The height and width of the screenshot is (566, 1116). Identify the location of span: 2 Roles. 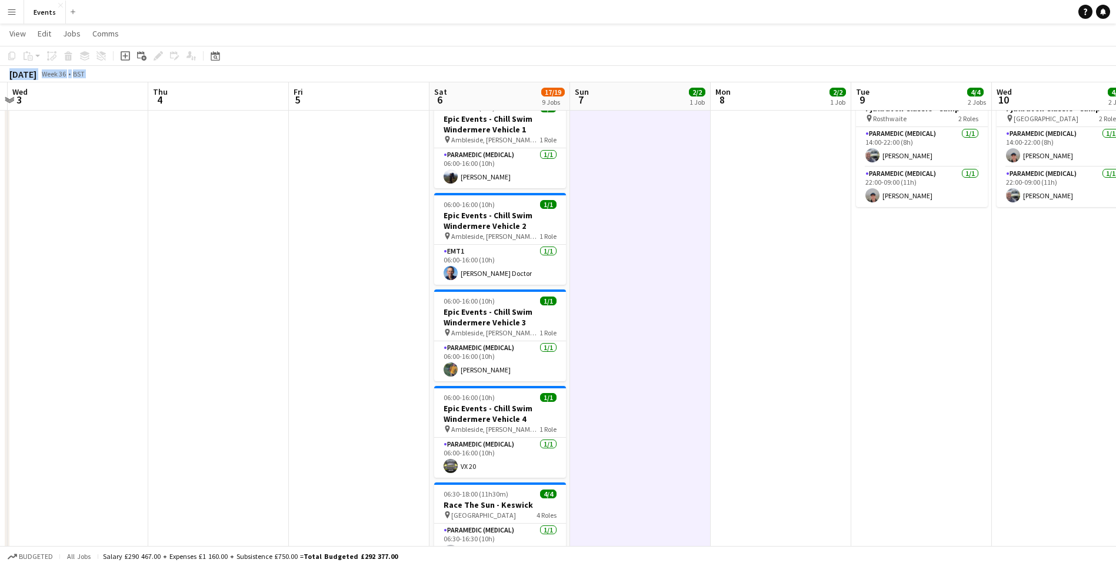
(968, 118).